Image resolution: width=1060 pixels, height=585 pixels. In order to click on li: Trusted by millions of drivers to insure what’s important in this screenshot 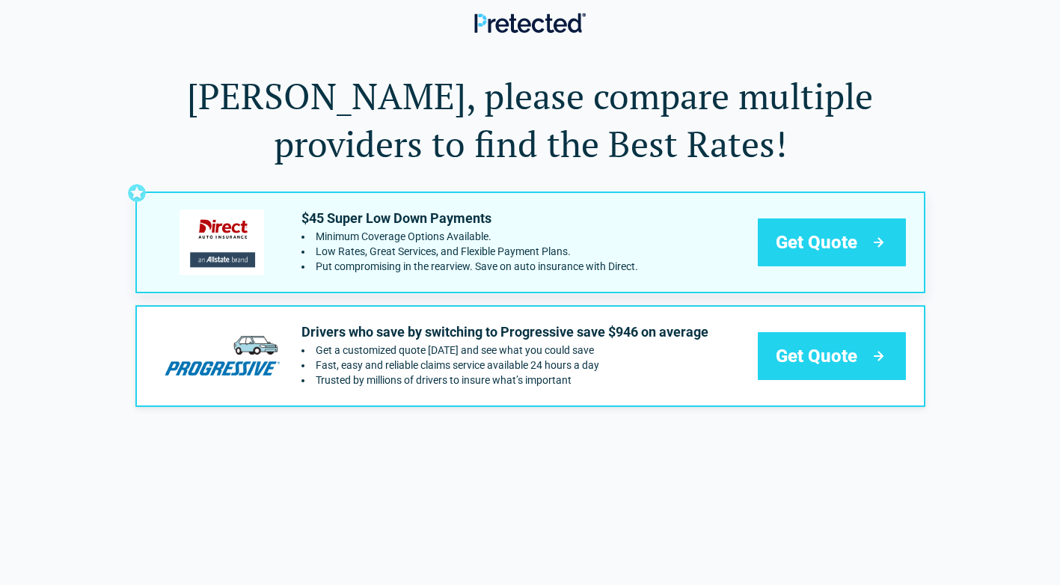, I will do `click(505, 380)`.